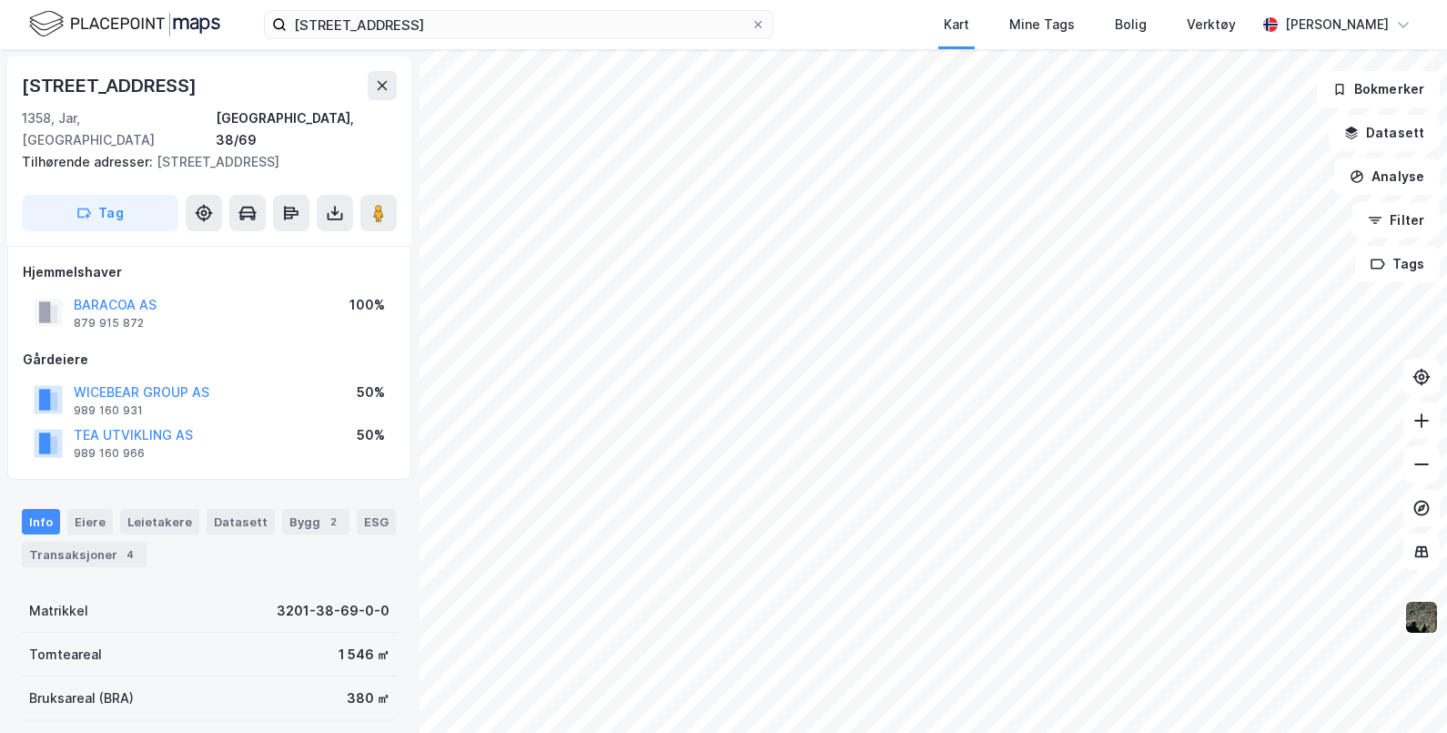 The width and height of the screenshot is (1447, 733). I want to click on span: Tilhørende adresser:, so click(89, 161).